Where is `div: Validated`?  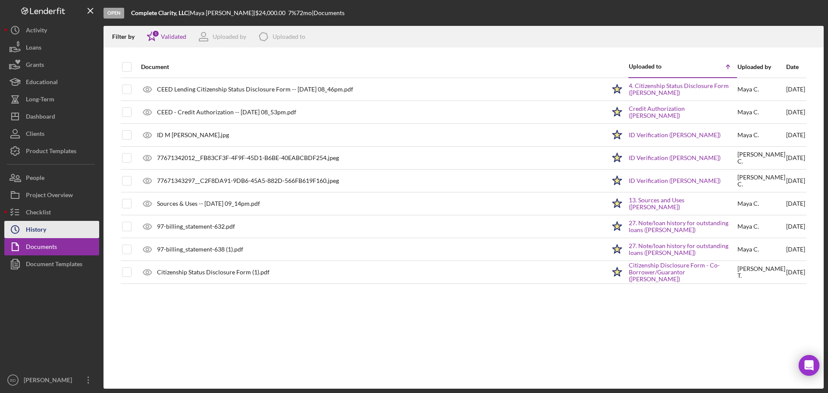
div: Validated is located at coordinates (173, 37).